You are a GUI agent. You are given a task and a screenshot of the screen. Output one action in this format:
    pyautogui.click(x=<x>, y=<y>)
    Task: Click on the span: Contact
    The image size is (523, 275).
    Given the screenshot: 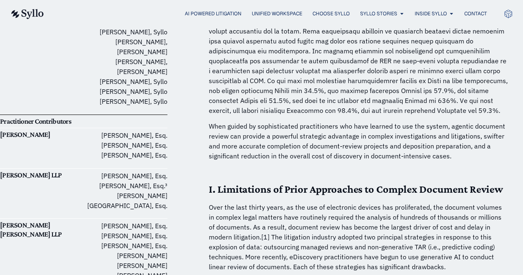 What is the action you would take?
    pyautogui.click(x=476, y=14)
    